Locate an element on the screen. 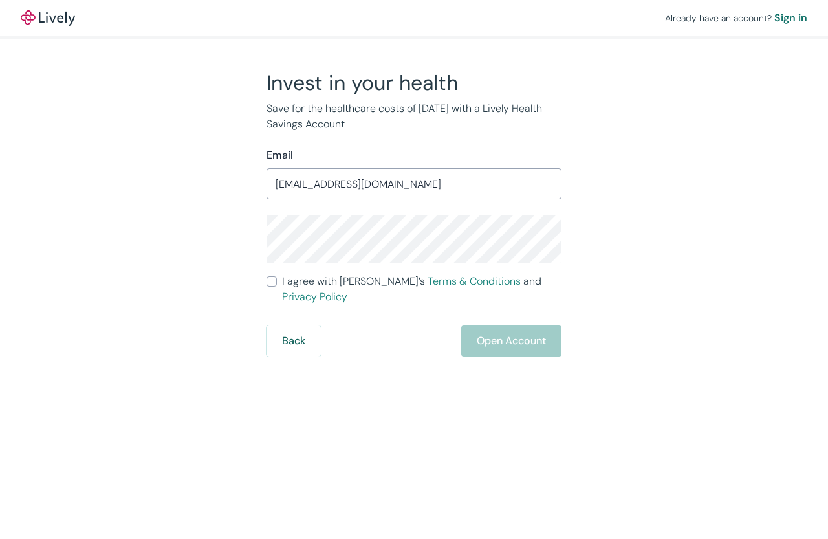 The width and height of the screenshot is (828, 539). a: LivelyLively is located at coordinates (48, 18).